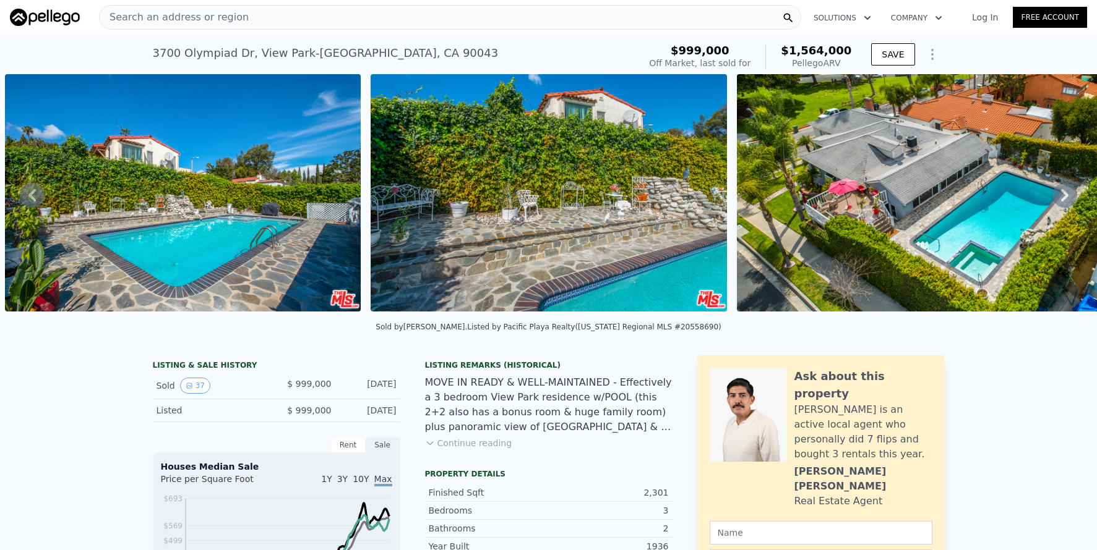 Image resolution: width=1097 pixels, height=550 pixels. What do you see at coordinates (361, 479) in the screenshot?
I see `span: 10Y` at bounding box center [361, 479].